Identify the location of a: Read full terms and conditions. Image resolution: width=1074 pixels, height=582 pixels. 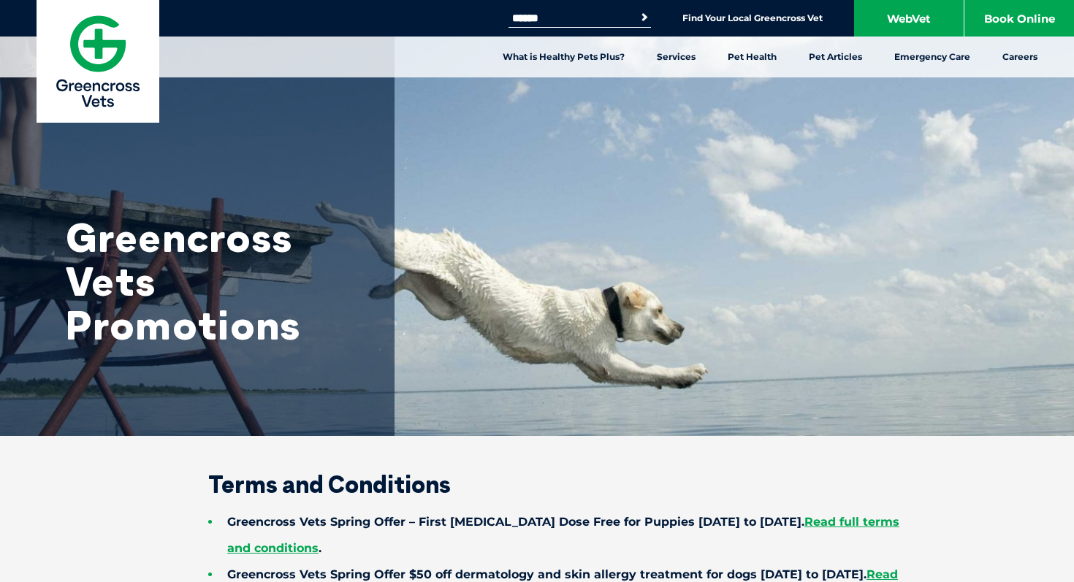
(563, 535).